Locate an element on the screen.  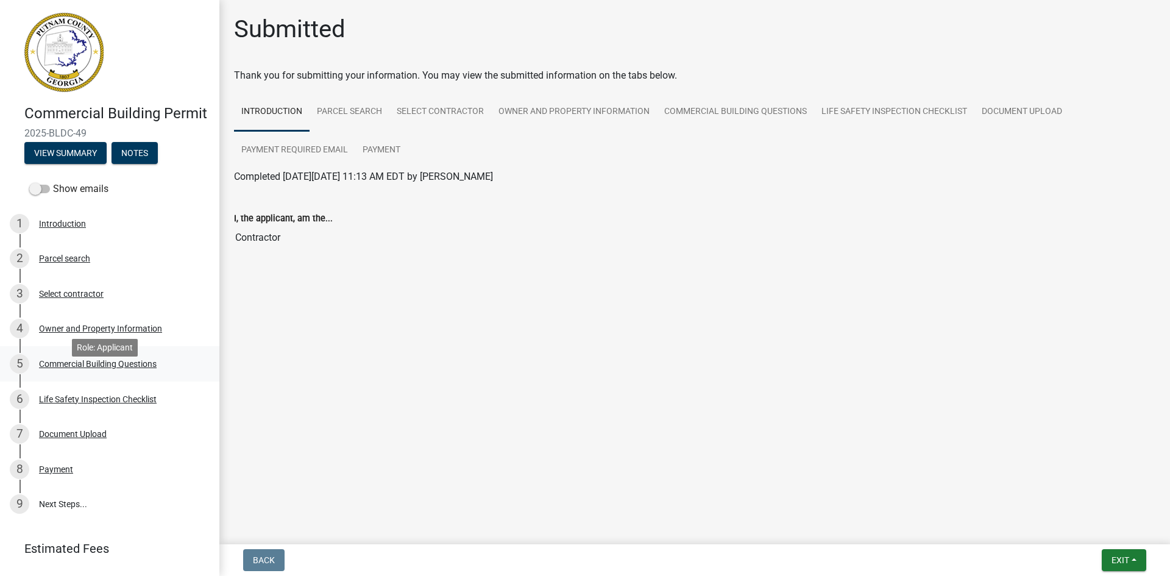
a: Parcel search is located at coordinates (349, 112).